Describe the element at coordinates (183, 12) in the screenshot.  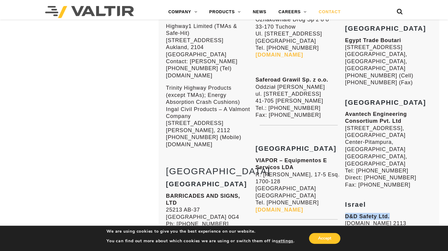
I see `a: COMPANY` at that location.